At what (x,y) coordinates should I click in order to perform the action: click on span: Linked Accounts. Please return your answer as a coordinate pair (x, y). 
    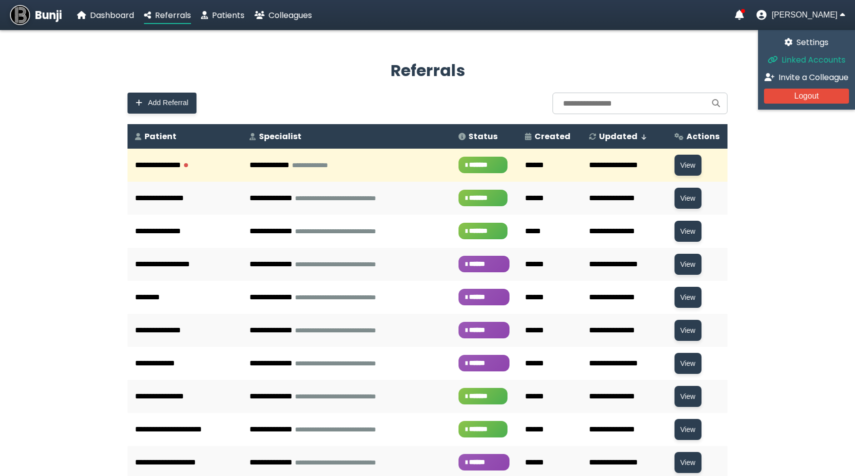
    Looking at the image, I should click on (814, 60).